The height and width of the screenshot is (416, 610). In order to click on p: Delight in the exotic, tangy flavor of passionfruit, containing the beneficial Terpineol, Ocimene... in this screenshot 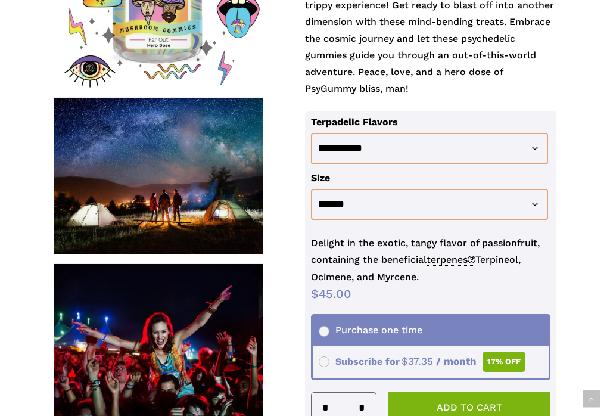, I will do `click(431, 260)`.